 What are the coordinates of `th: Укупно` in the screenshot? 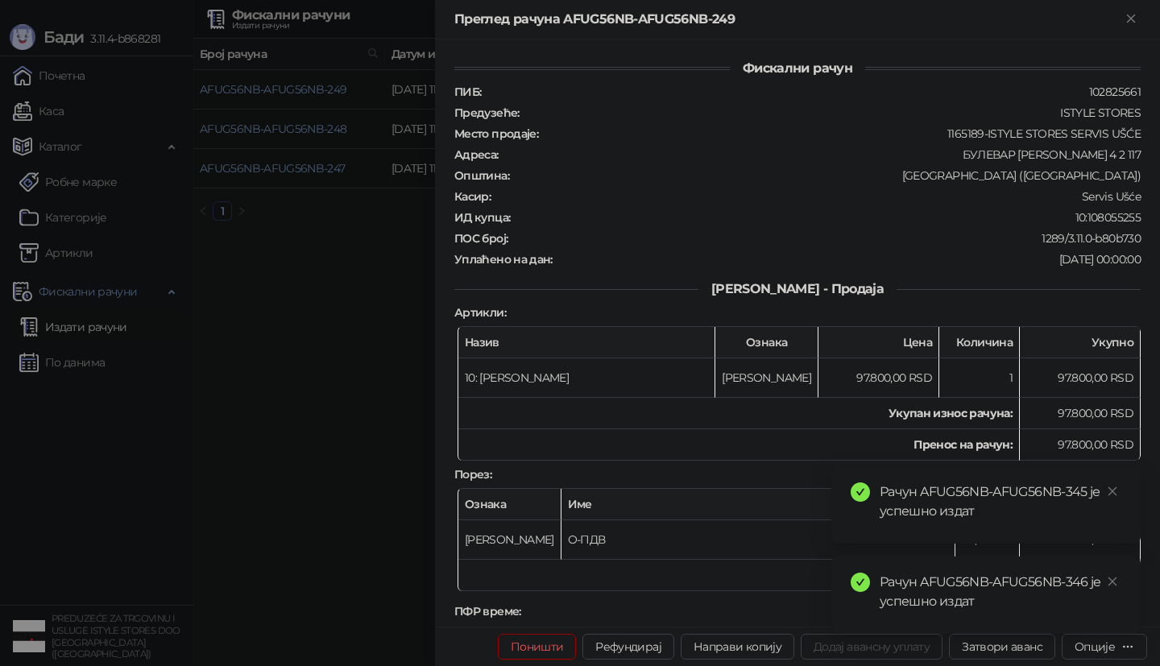 It's located at (1080, 342).